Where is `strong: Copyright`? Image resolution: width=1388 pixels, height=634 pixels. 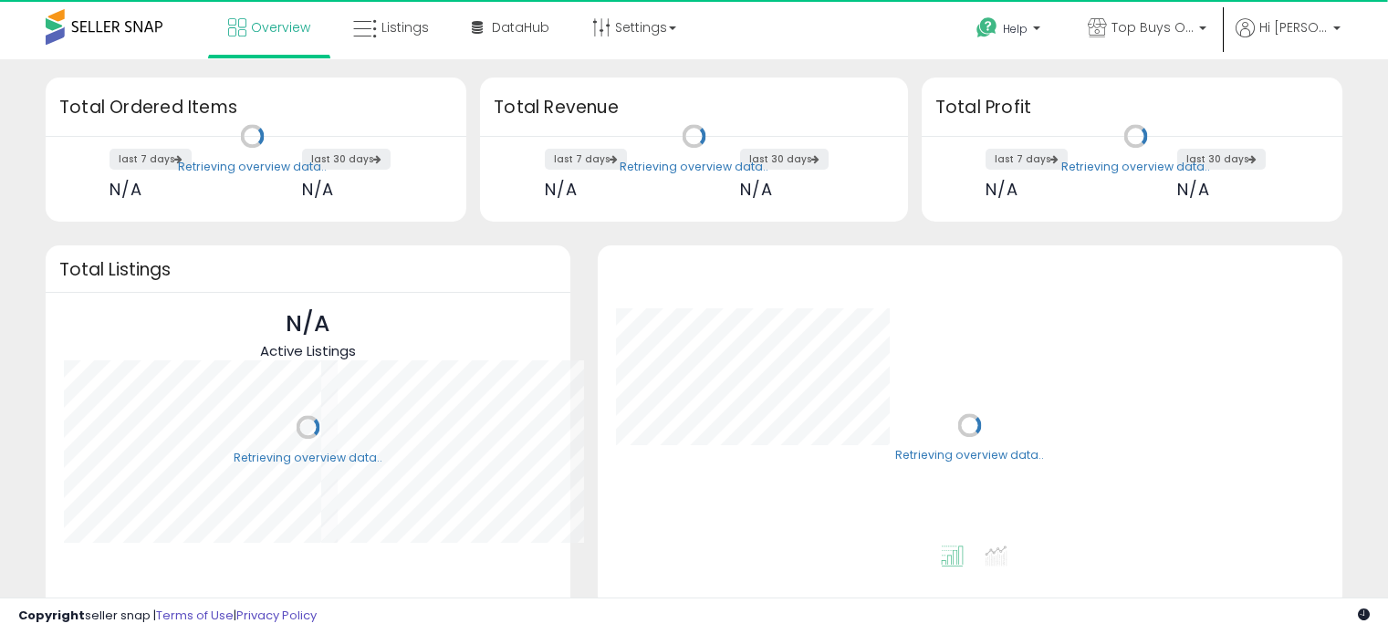 strong: Copyright is located at coordinates (51, 615).